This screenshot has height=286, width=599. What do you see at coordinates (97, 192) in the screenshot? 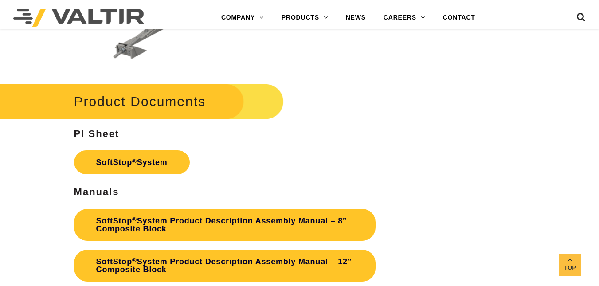
I see `strong: Manuals` at bounding box center [97, 192].